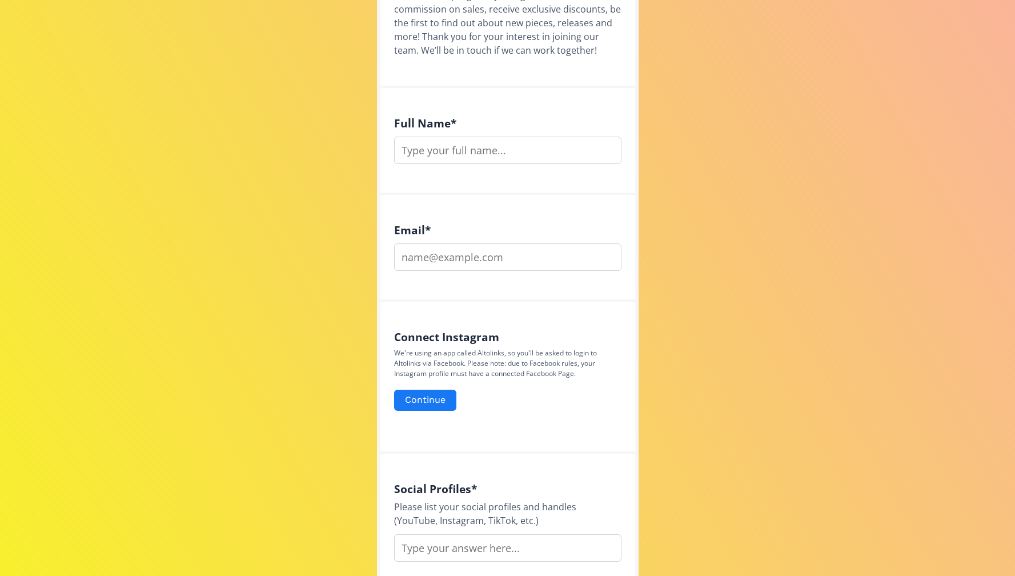  What do you see at coordinates (508, 363) in the screenshot?
I see `p: We're using an app called Altolinks, so you'll be asked to login to Altolinks via Facebook. Pleas...` at bounding box center [508, 363].